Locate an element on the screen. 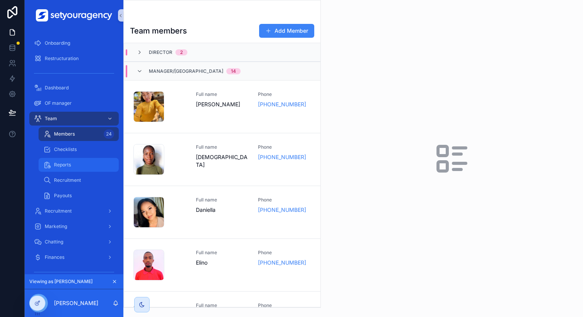  span: Finances is located at coordinates (54, 258).